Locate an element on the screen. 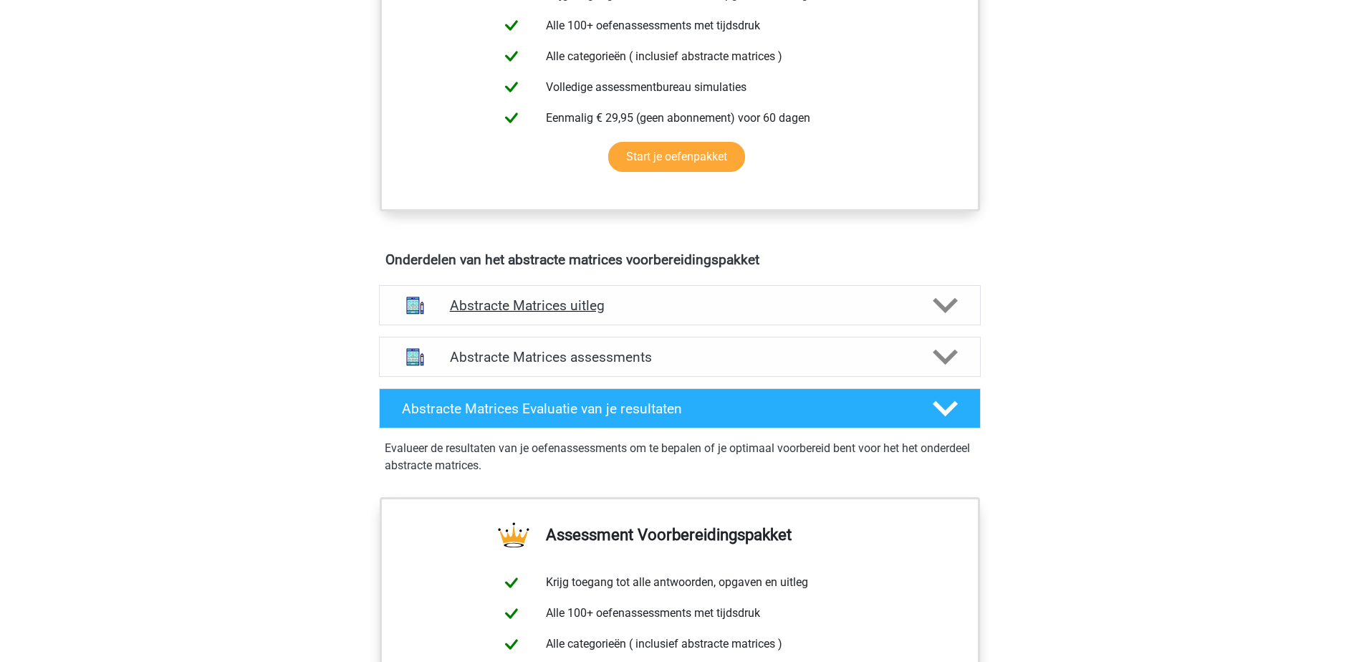 This screenshot has height=662, width=1359. a: Abstracte Matrices Evaluatie van je resultaten is located at coordinates (680, 408).